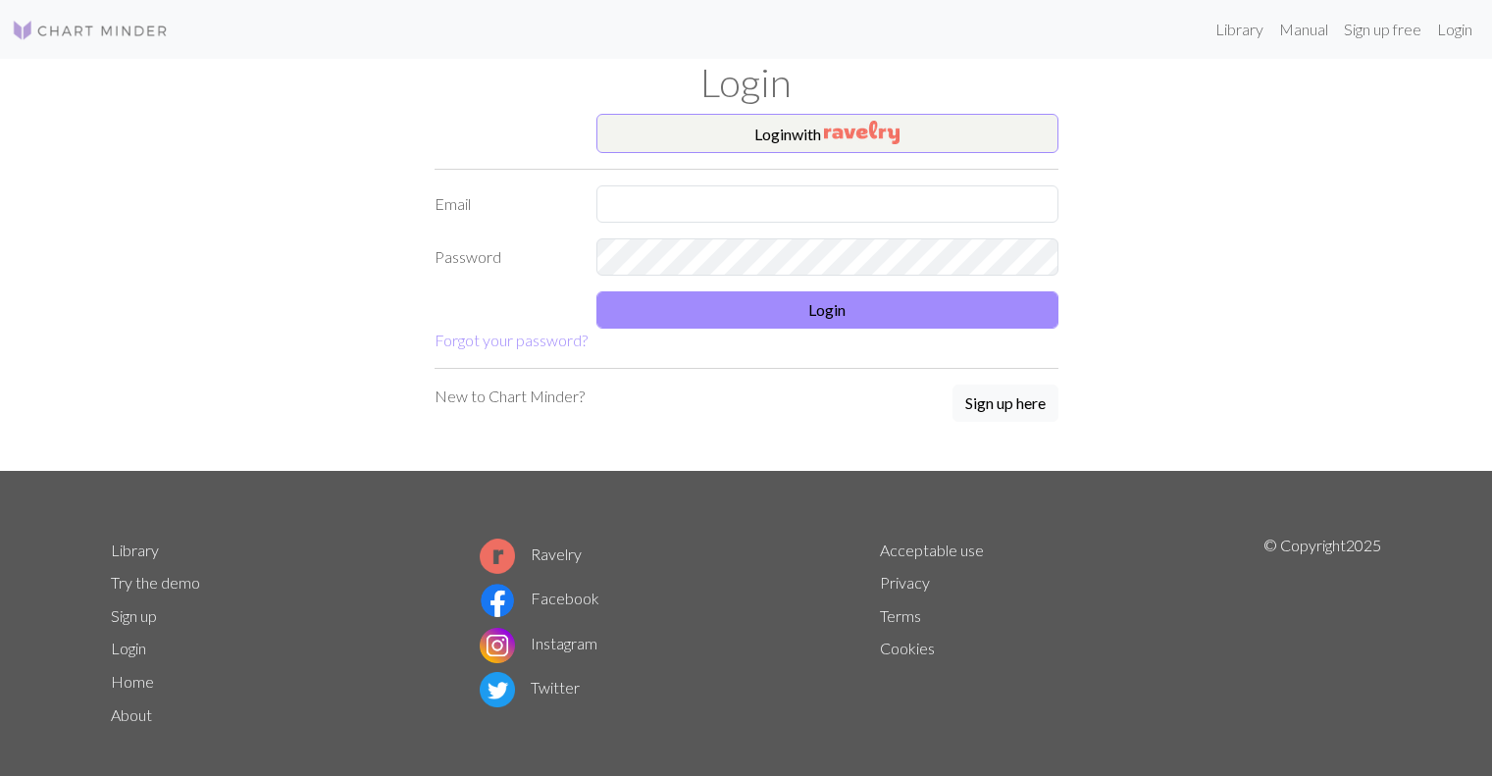  Describe the element at coordinates (932, 549) in the screenshot. I see `a: Acceptable use` at that location.